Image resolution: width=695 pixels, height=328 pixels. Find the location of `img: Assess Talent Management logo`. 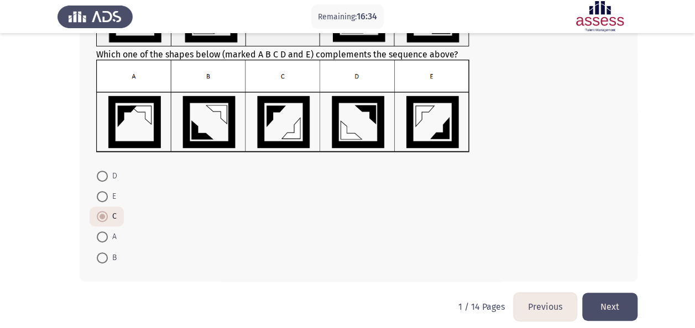

img: Assess Talent Management logo is located at coordinates (95, 17).